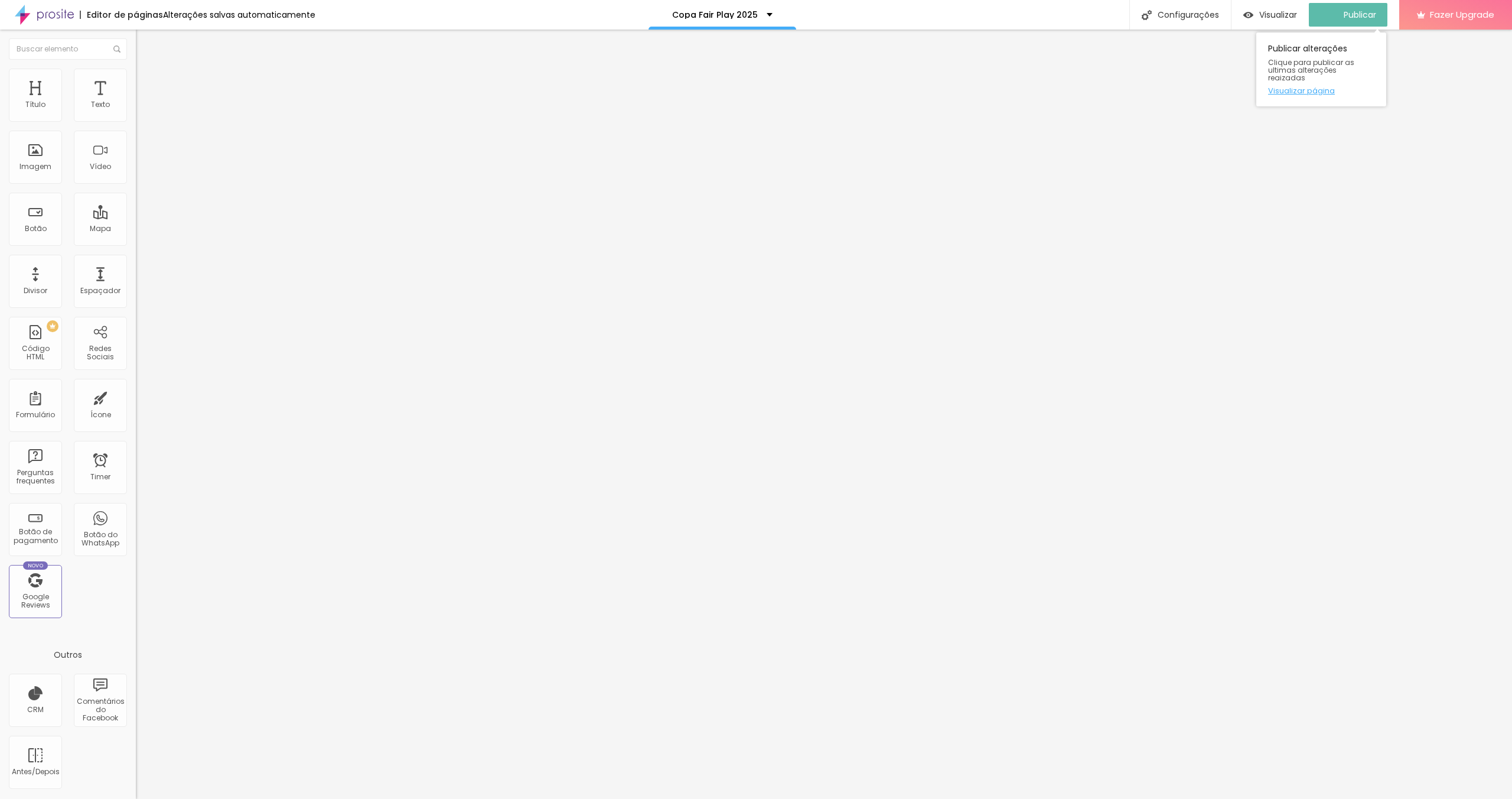  I want to click on div: Publicar alterações, so click(1321, 69).